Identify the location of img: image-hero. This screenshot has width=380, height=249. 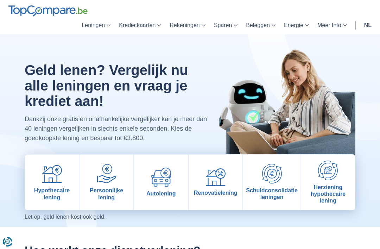
(280, 100).